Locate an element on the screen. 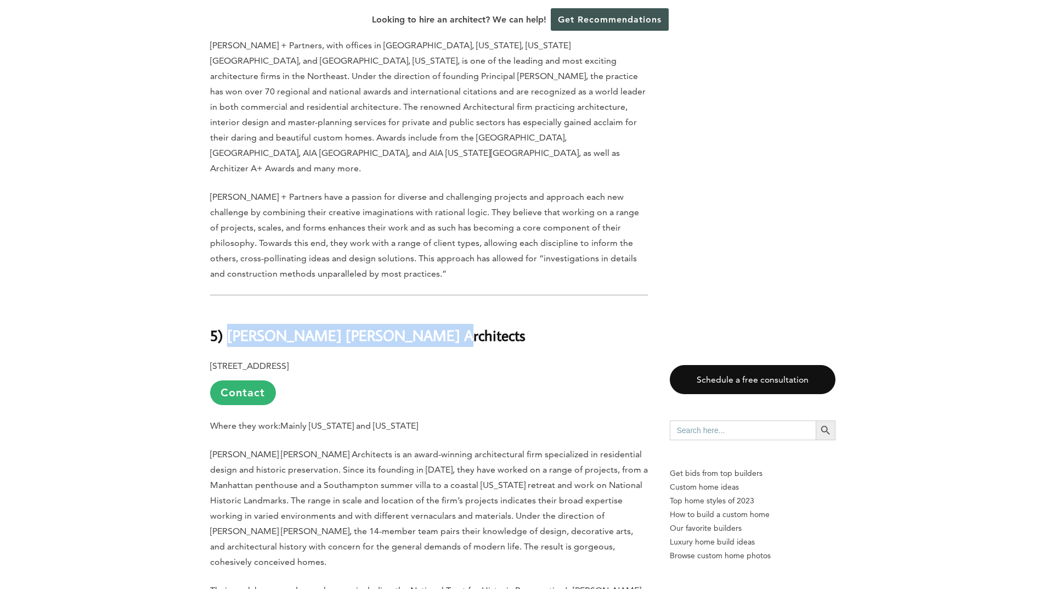 This screenshot has width=1045, height=589. p: Our favorite builders is located at coordinates (753, 528).